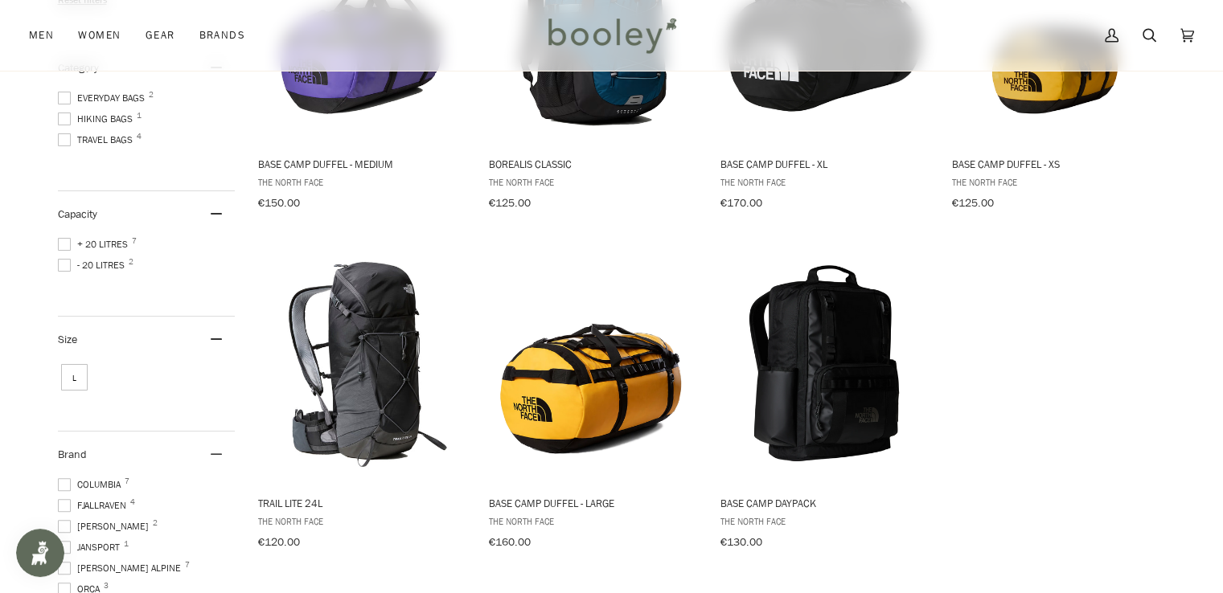 The image size is (1223, 593). What do you see at coordinates (97, 140) in the screenshot?
I see `span: Travel Bags` at bounding box center [97, 140].